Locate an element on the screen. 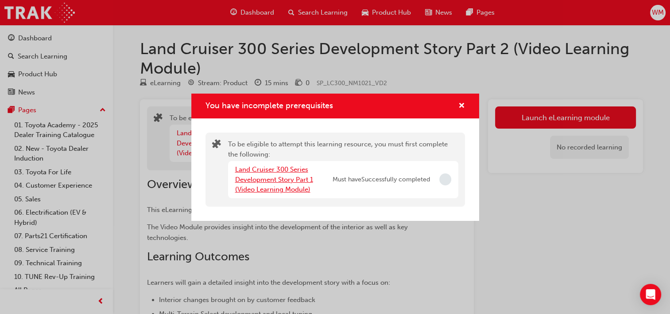 This screenshot has height=314, width=670. span: You have incomplete prerequisites is located at coordinates (269, 105).